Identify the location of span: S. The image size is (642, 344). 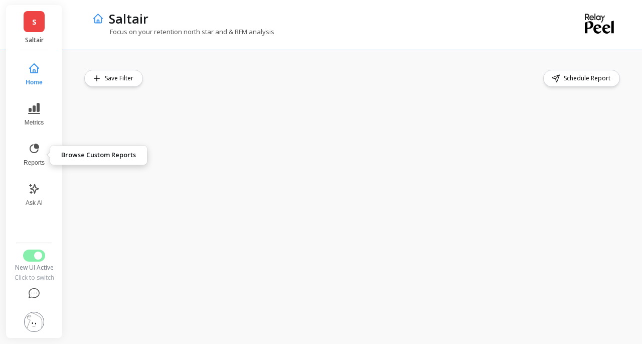
(34, 22).